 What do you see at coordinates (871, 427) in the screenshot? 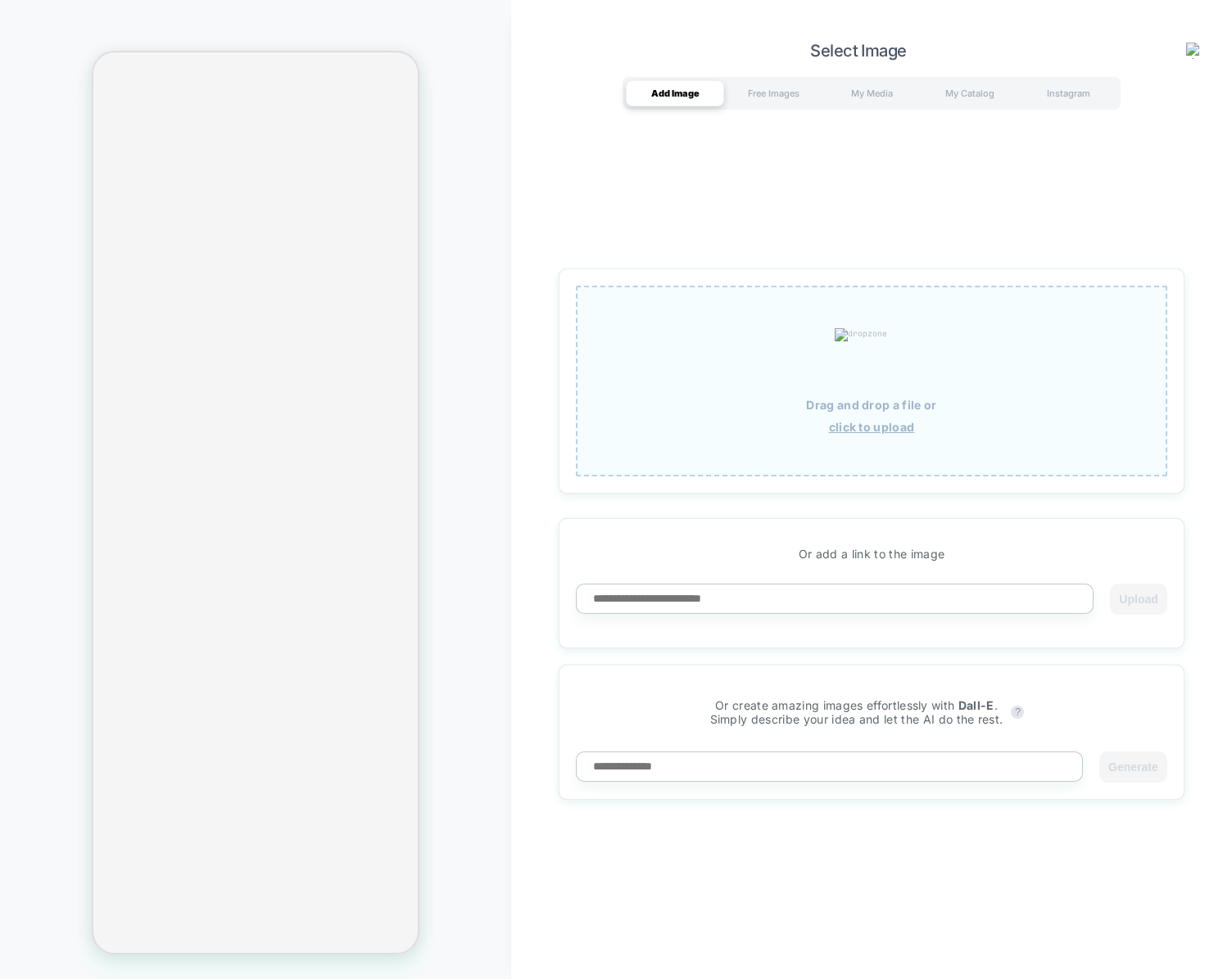
I see `u: click to upload` at bounding box center [871, 427].